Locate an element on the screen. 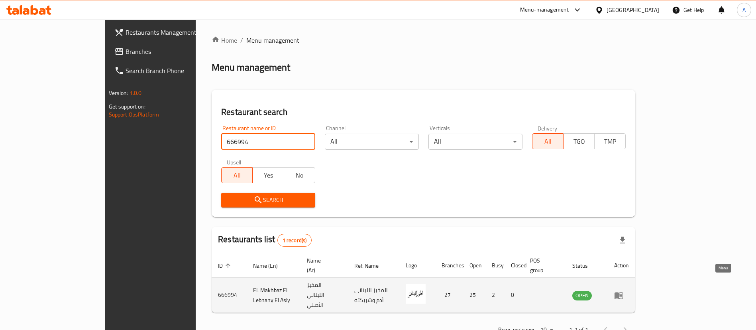 The width and height of the screenshot is (756, 330). div: OPEN is located at coordinates (582, 295).